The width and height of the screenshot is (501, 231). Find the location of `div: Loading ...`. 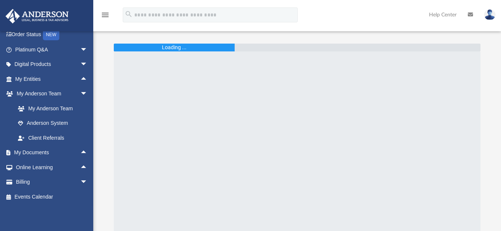

div: Loading ... is located at coordinates (174, 47).